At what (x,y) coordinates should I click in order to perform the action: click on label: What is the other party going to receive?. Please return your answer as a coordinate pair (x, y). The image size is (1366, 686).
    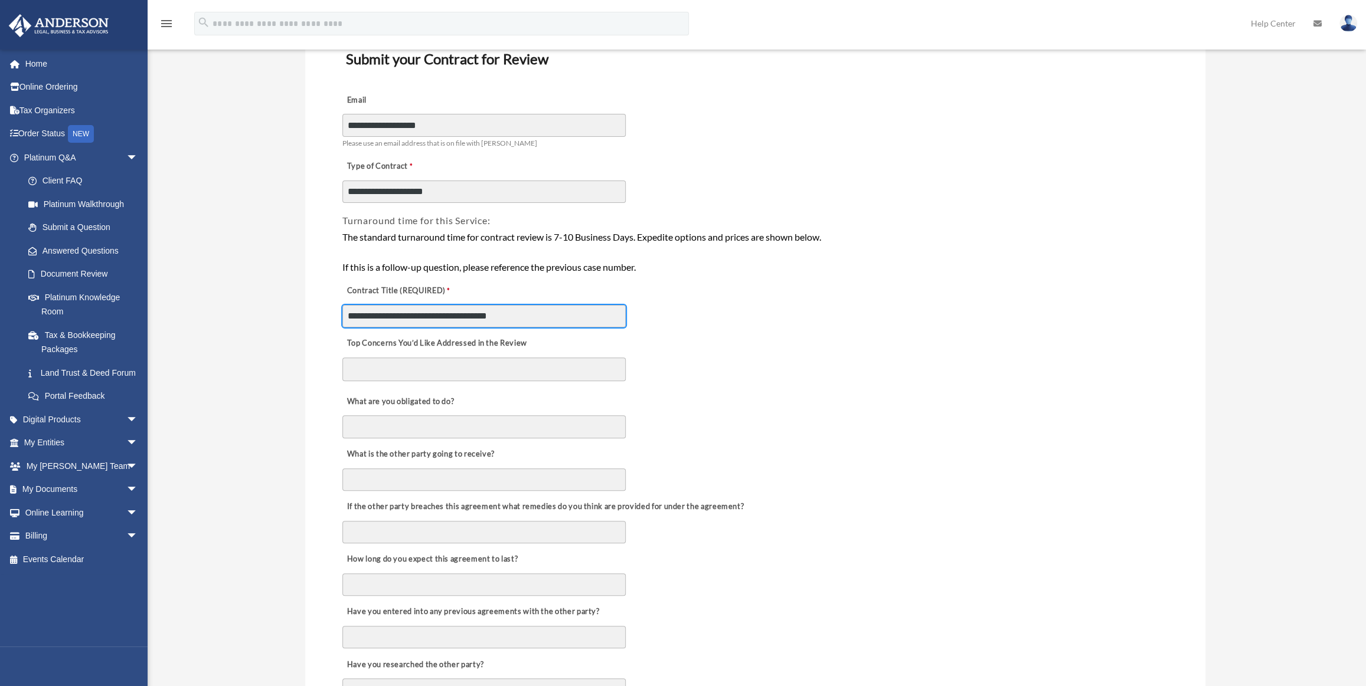
    Looking at the image, I should click on (420, 454).